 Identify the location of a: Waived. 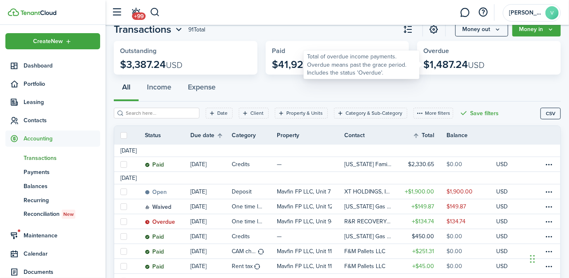
(168, 206).